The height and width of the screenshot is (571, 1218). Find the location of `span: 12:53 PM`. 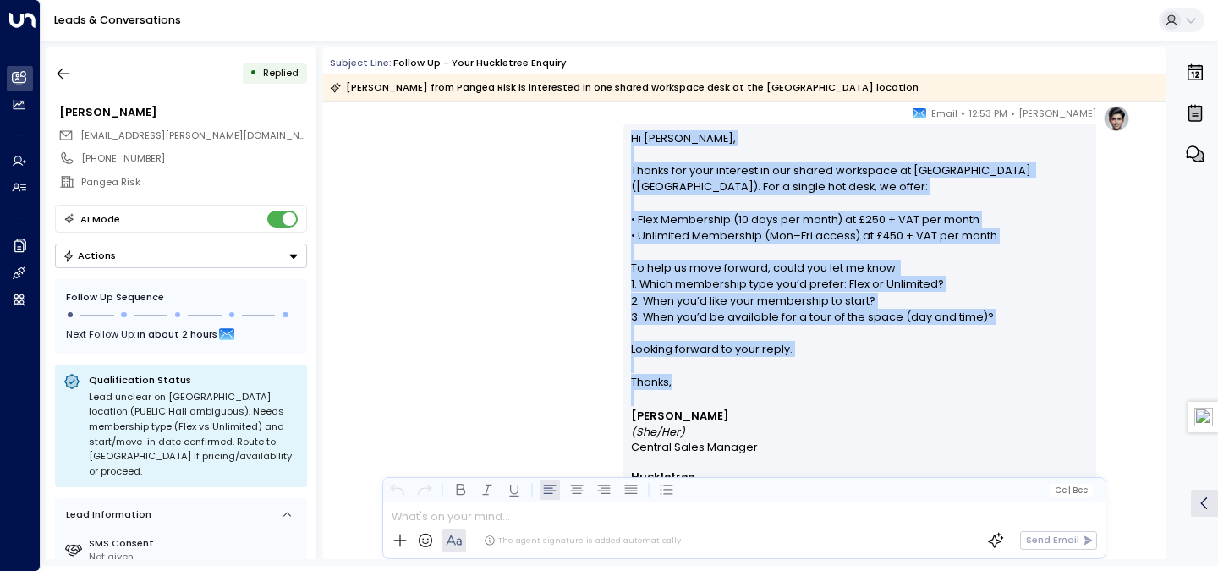

span: 12:53 PM is located at coordinates (988, 113).